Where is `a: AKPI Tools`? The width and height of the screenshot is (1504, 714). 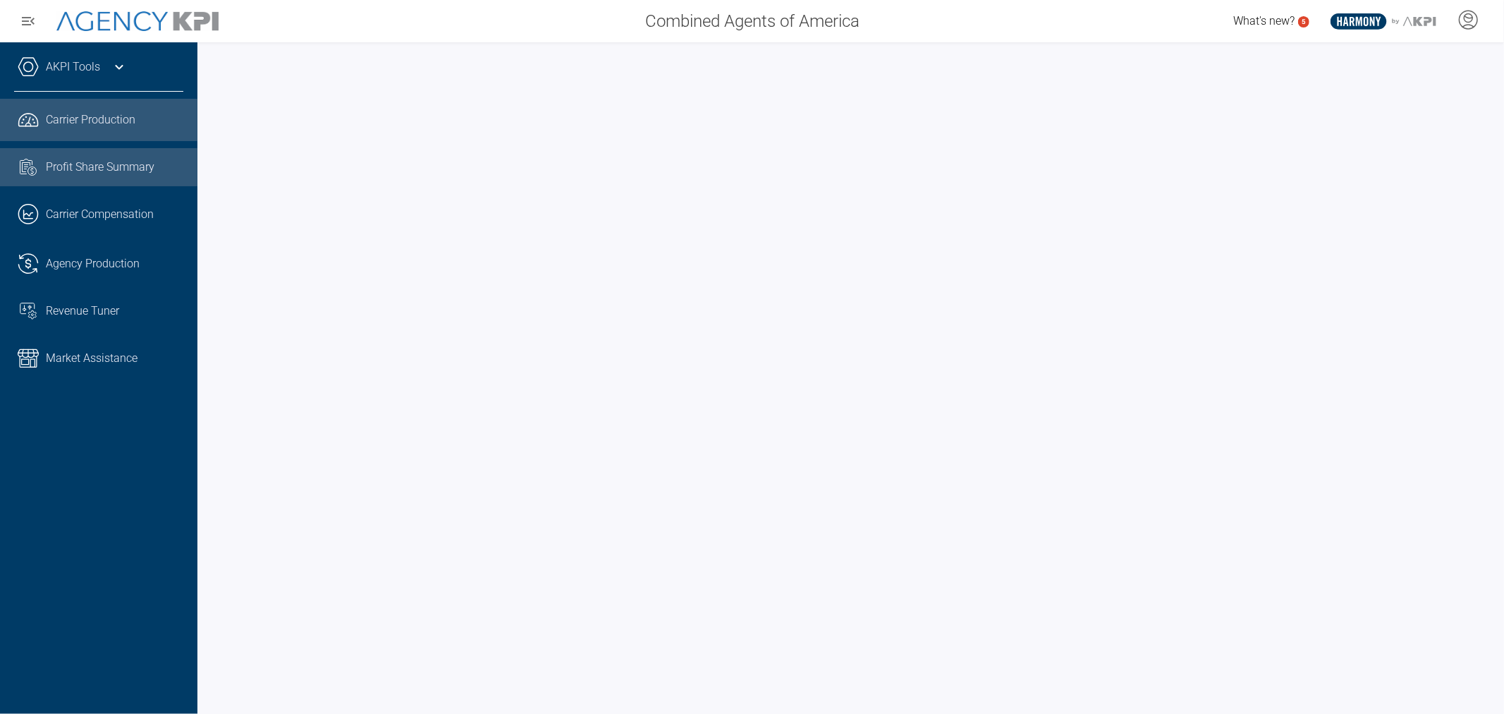
a: AKPI Tools is located at coordinates (73, 67).